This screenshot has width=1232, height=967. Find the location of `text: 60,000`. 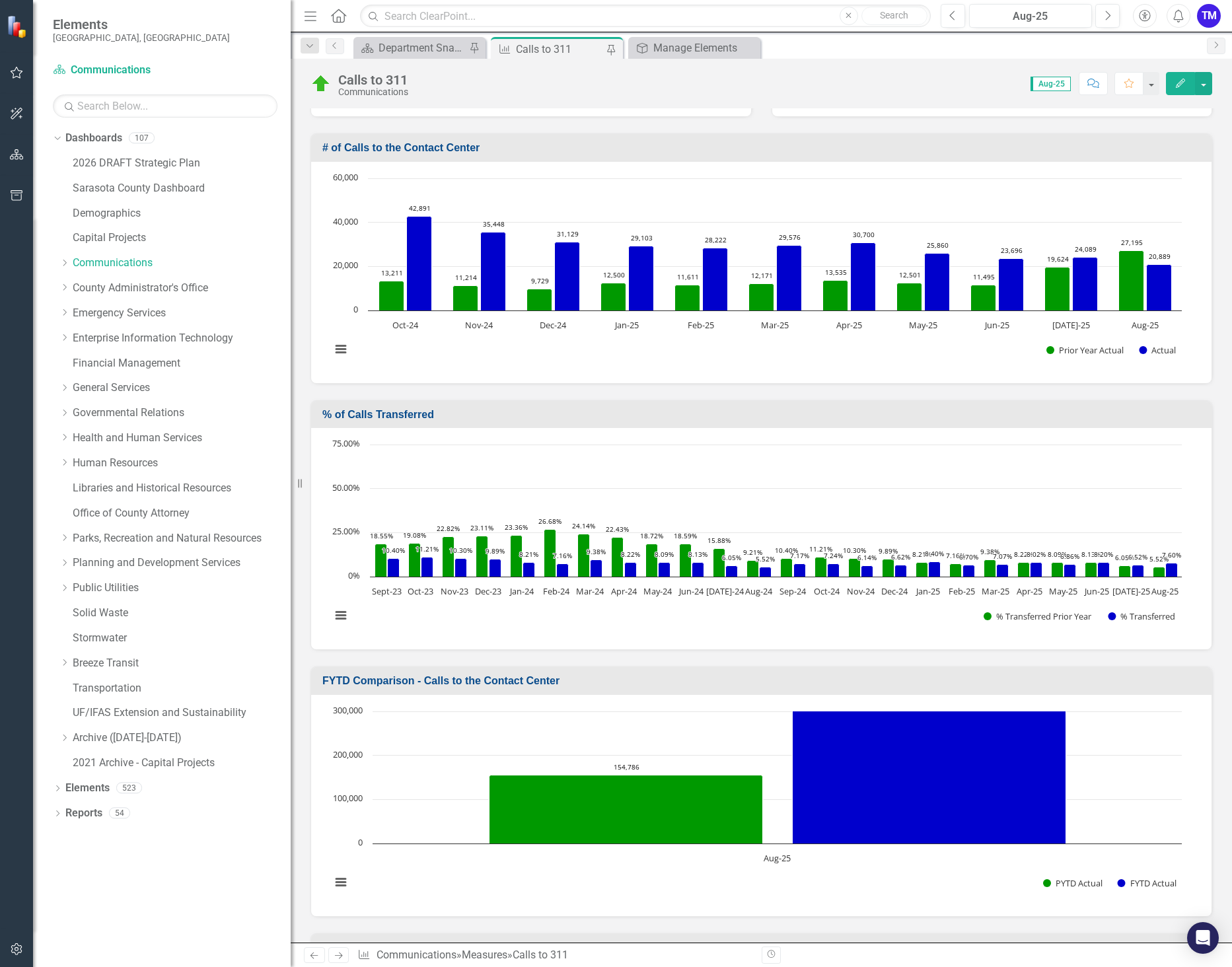

text: 60,000 is located at coordinates (345, 177).